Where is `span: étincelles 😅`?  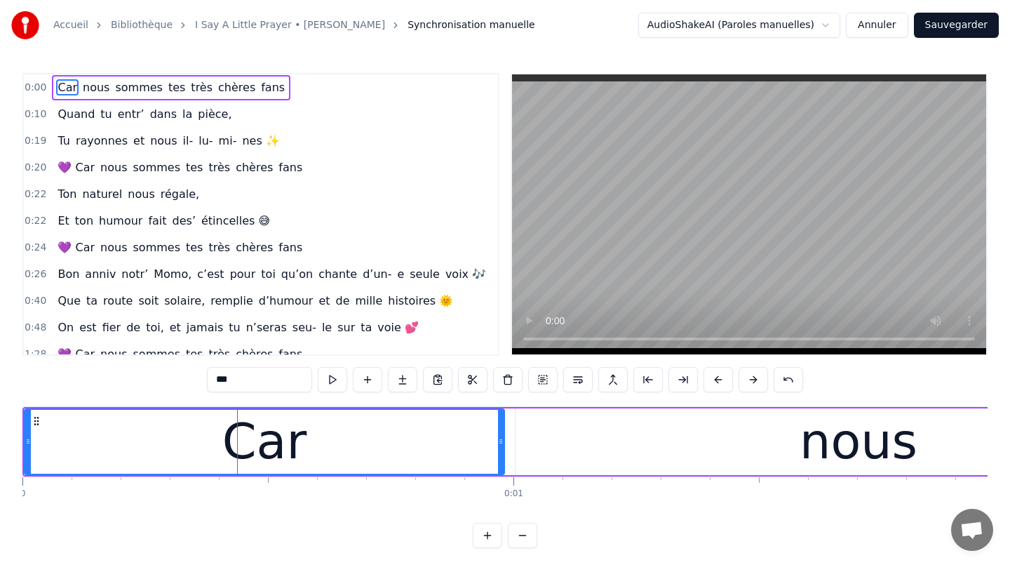 span: étincelles 😅 is located at coordinates (236, 220).